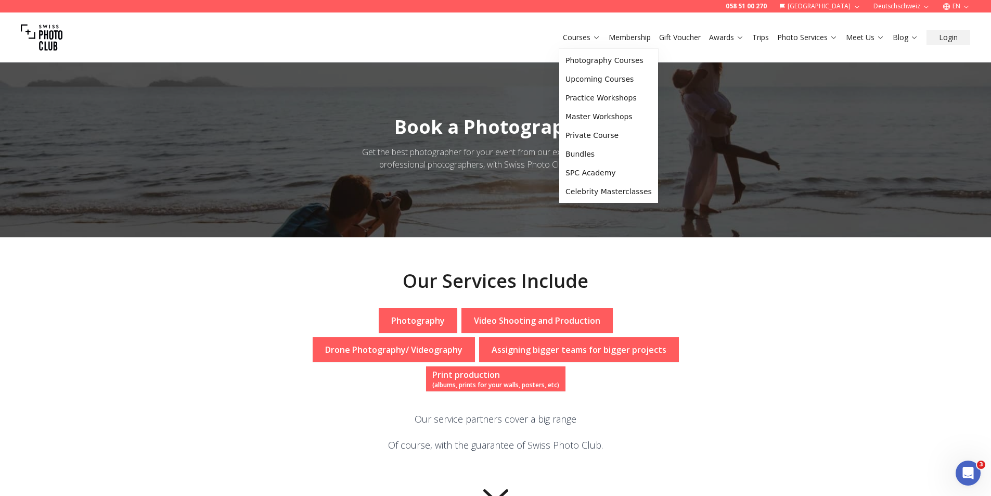 This screenshot has height=496, width=991. What do you see at coordinates (726, 37) in the screenshot?
I see `a: Awards` at bounding box center [726, 37].